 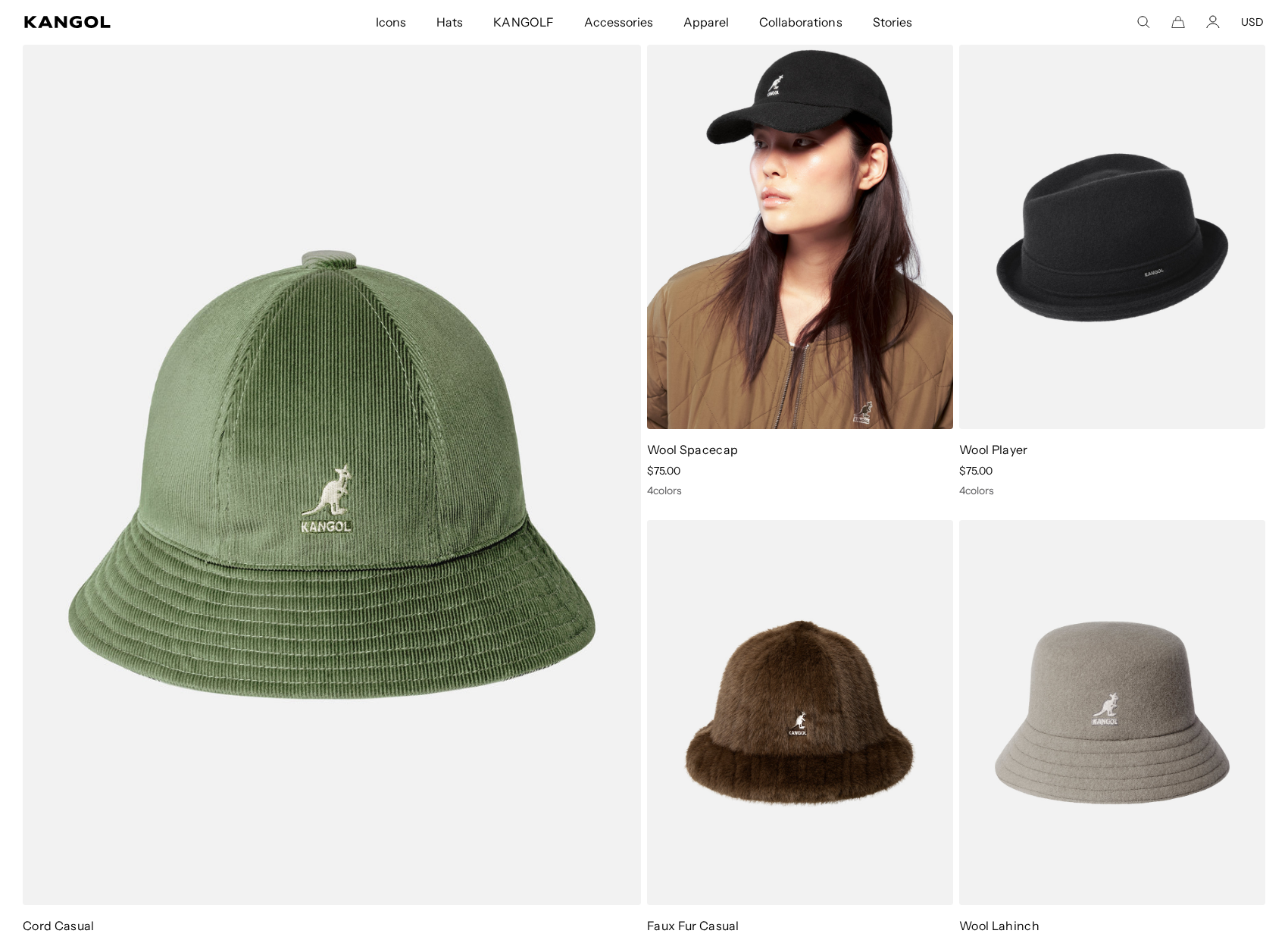 What do you see at coordinates (1143, 22) in the screenshot?
I see `summary: Search here` at bounding box center [1143, 22].